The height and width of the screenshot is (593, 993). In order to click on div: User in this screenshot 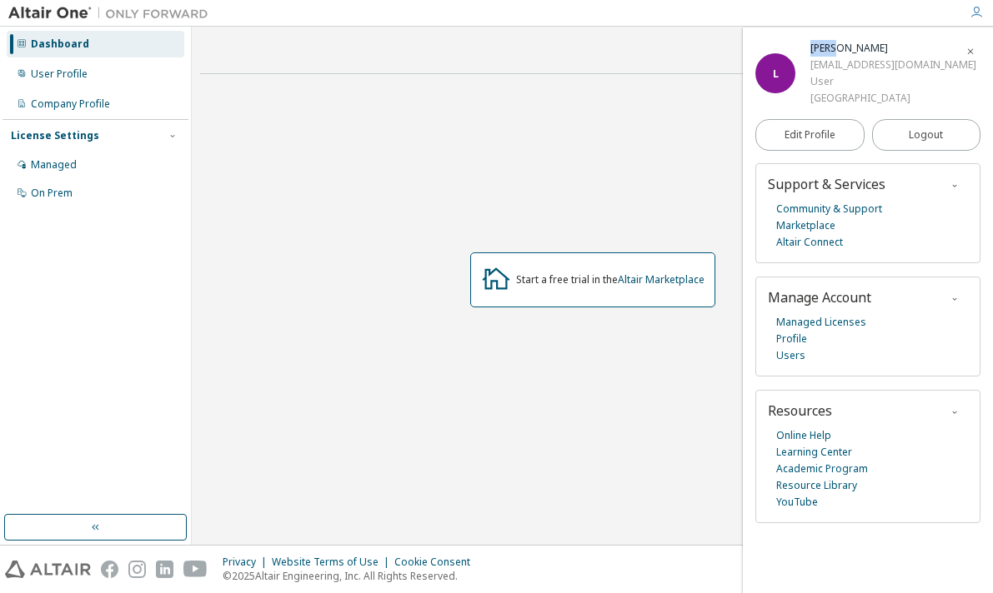, I will do `click(893, 82)`.